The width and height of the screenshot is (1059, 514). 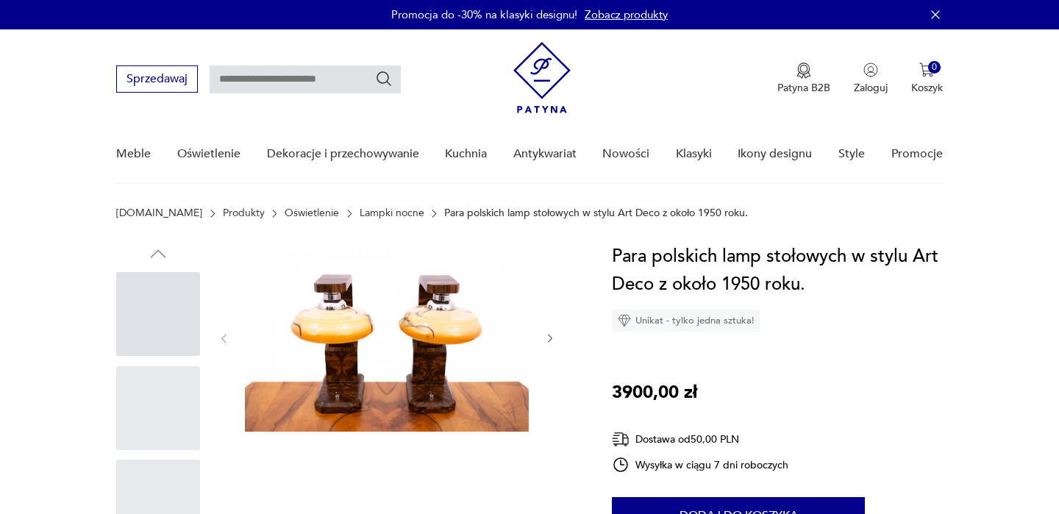 I want to click on a: Klasyki, so click(x=694, y=154).